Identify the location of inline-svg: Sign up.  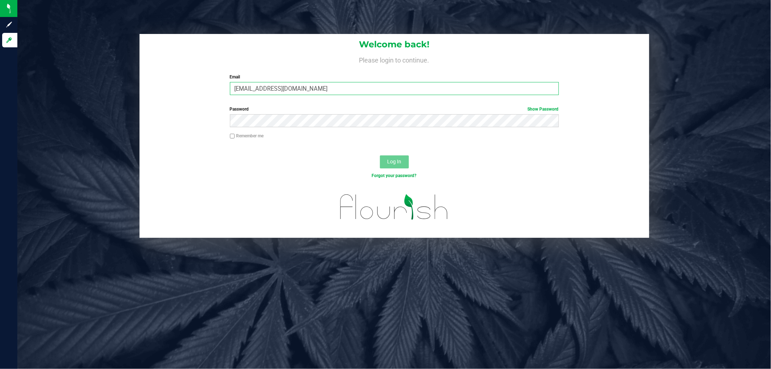
(9, 25).